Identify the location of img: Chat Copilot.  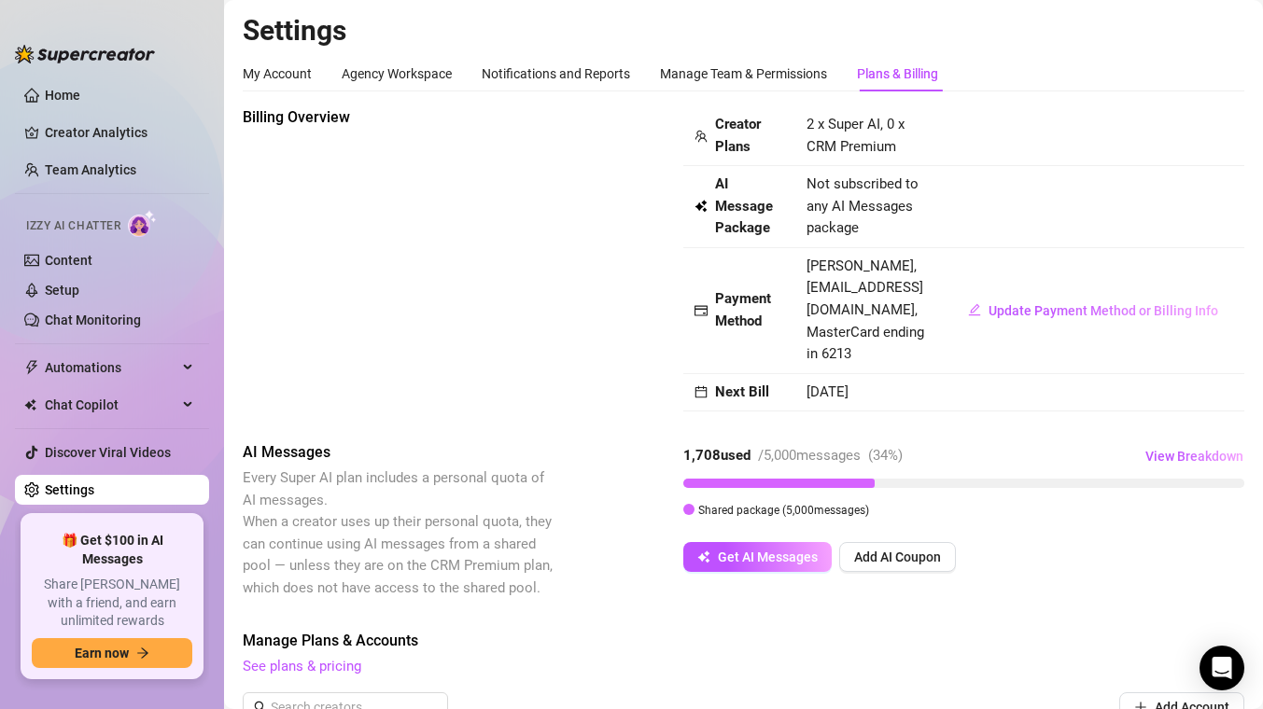
(30, 405).